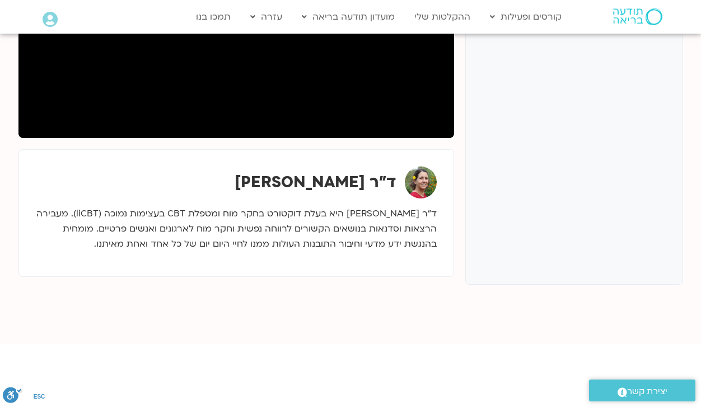  Describe the element at coordinates (442, 17) in the screenshot. I see `a: ההקלטות שלי` at that location.